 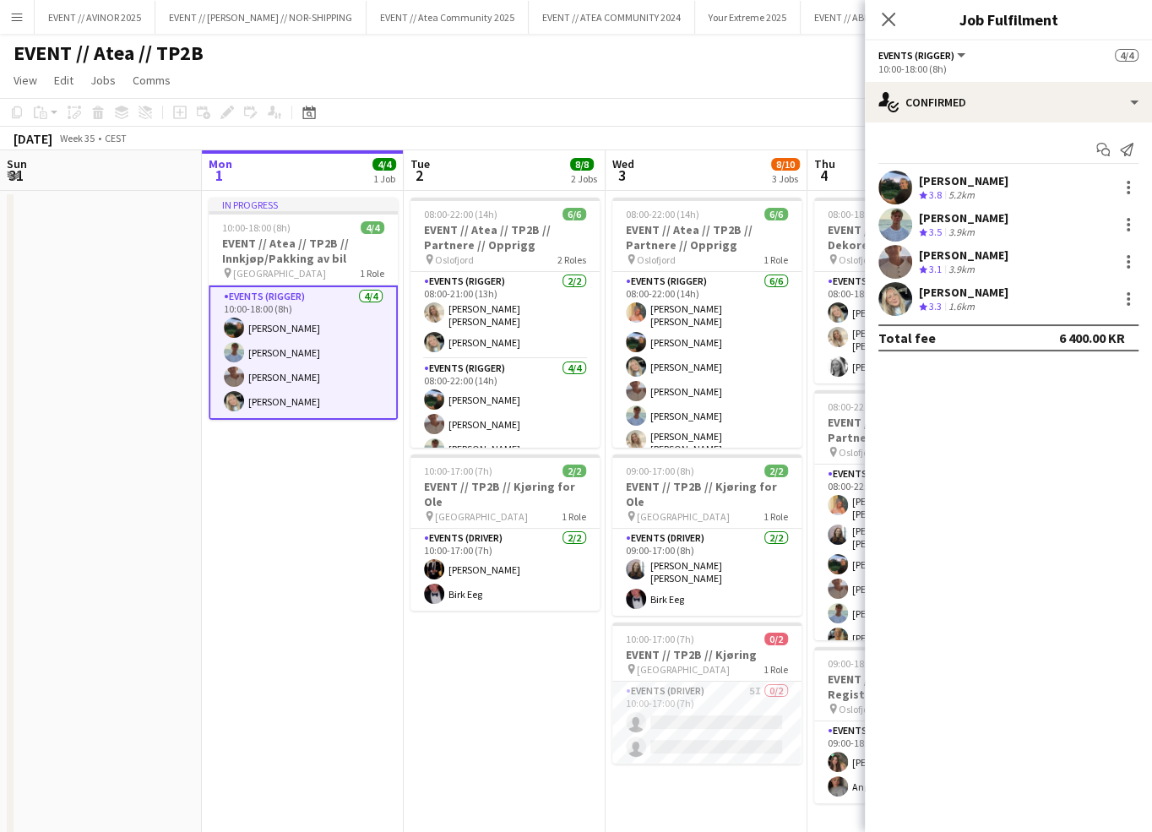 I want to click on span: 8/8, so click(x=582, y=164).